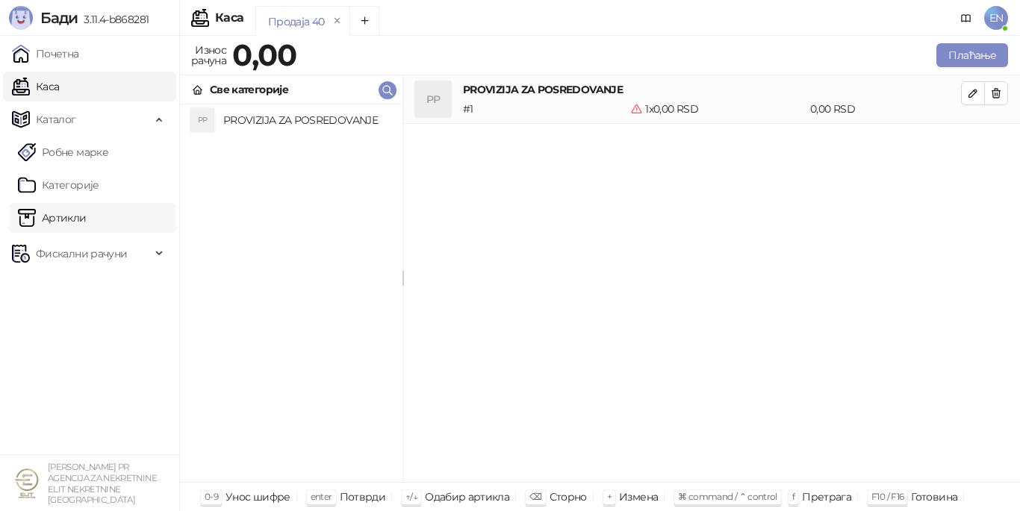 Image resolution: width=1020 pixels, height=511 pixels. I want to click on a: Документација, so click(966, 18).